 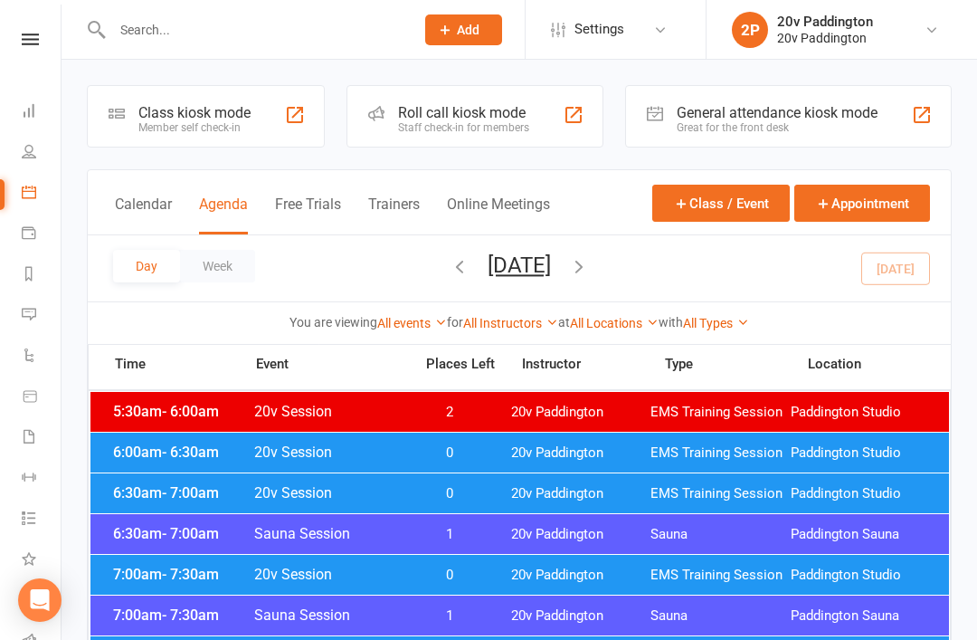 I want to click on a: Reports, so click(x=42, y=275).